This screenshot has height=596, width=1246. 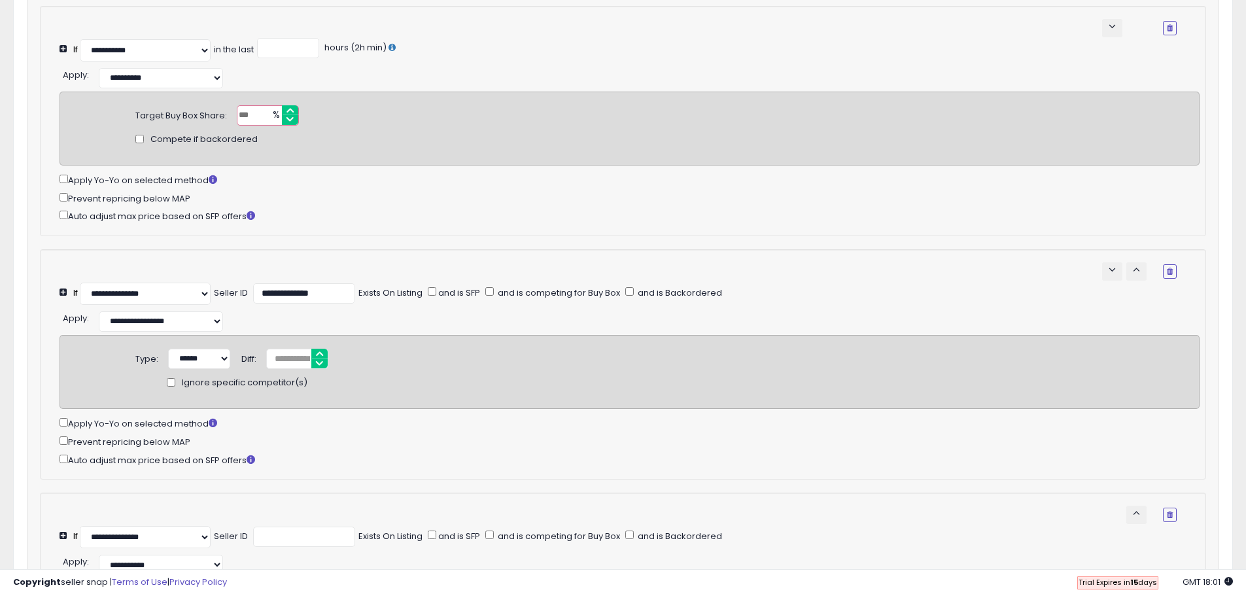 What do you see at coordinates (248, 357) in the screenshot?
I see `div: Diff:` at bounding box center [248, 357].